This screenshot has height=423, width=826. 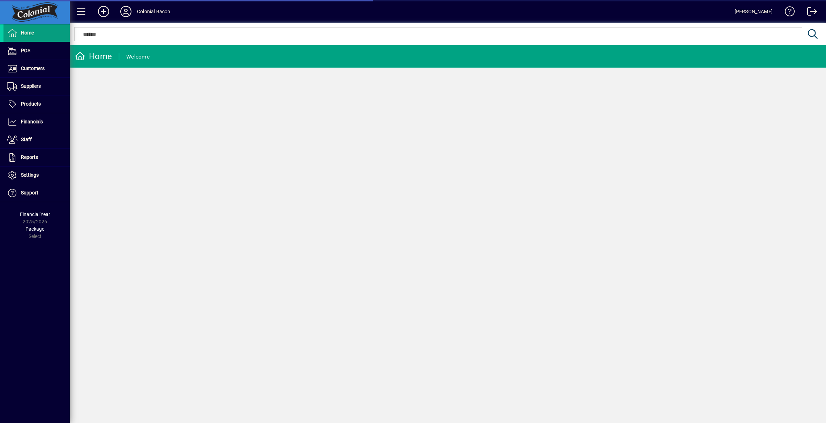 I want to click on a: Logout, so click(x=809, y=13).